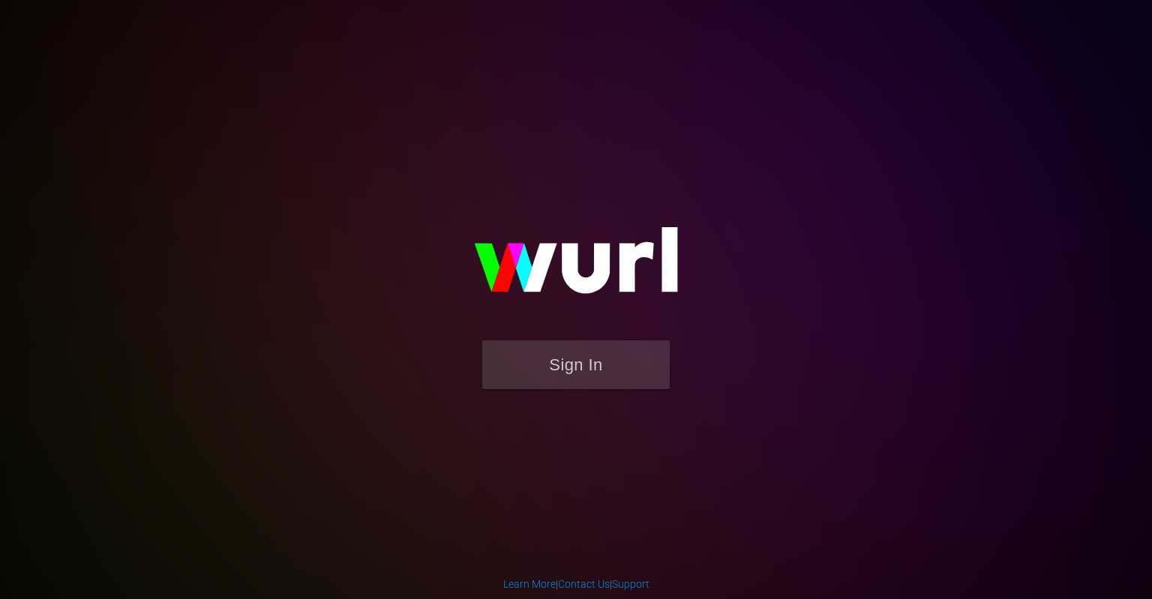 Image resolution: width=1152 pixels, height=599 pixels. Describe the element at coordinates (584, 584) in the screenshot. I see `a: Contact Us` at that location.